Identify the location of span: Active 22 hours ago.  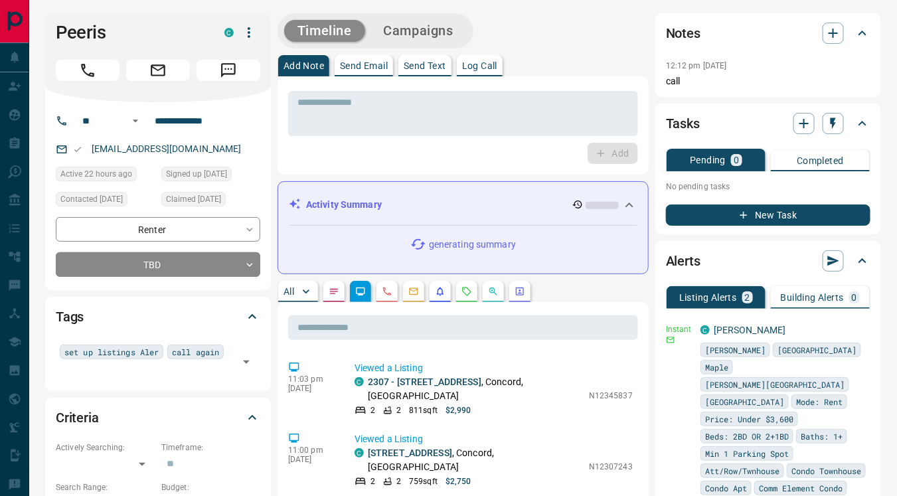
(96, 174).